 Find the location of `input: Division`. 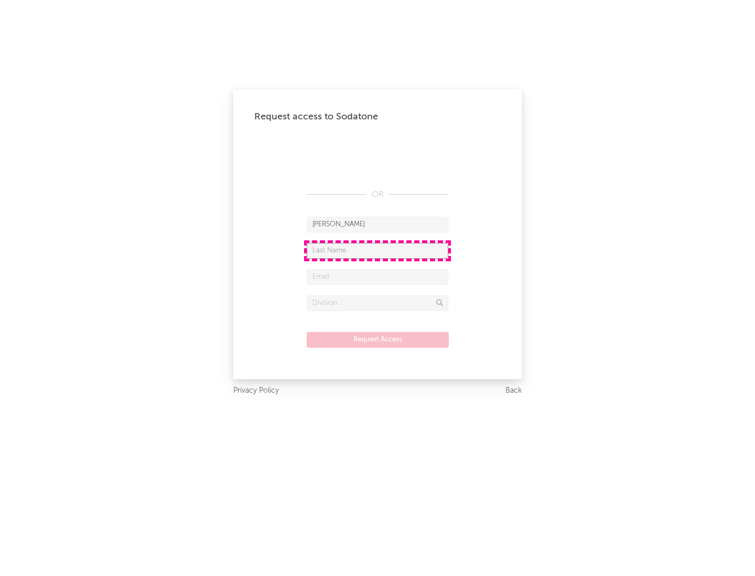

input: Division is located at coordinates (377, 303).